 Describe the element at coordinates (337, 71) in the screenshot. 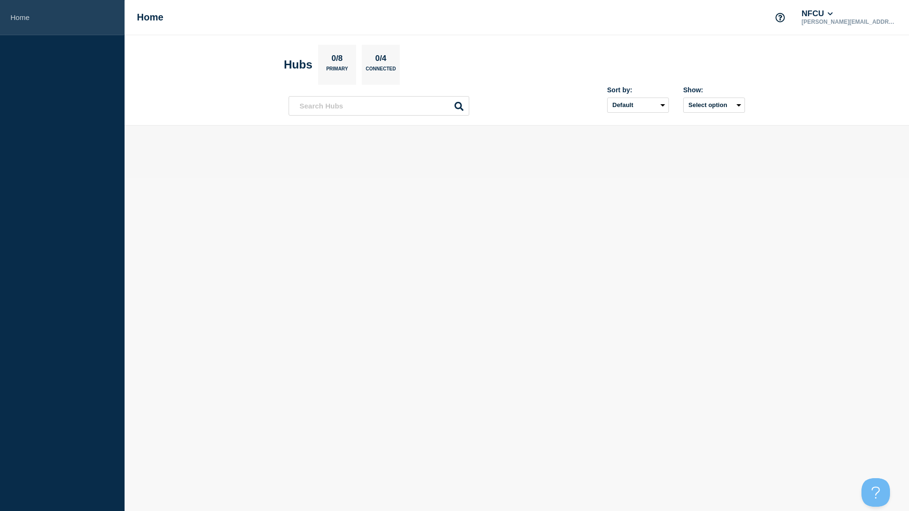

I see `p: Primary` at that location.